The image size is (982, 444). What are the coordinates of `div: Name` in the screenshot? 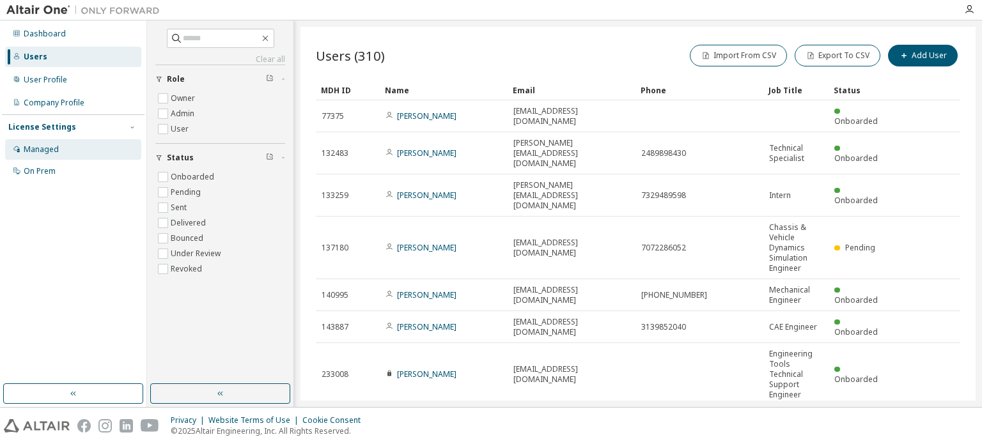 It's located at (444, 90).